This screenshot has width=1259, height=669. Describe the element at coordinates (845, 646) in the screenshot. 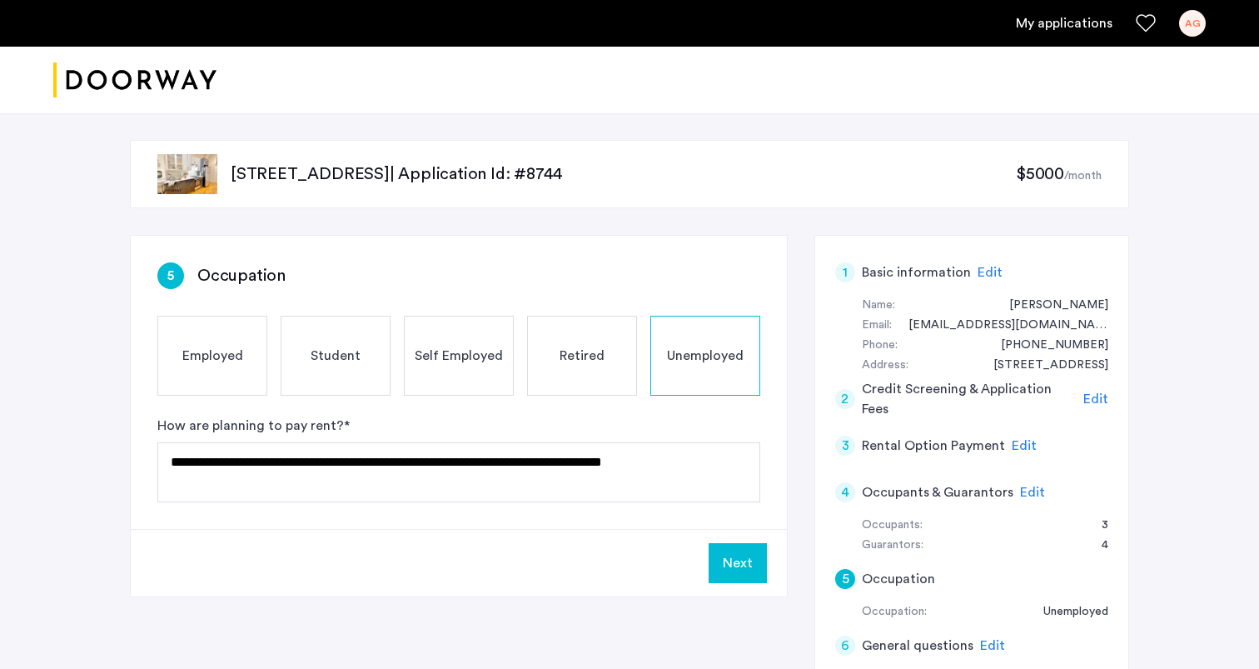

I see `div: 6` at that location.